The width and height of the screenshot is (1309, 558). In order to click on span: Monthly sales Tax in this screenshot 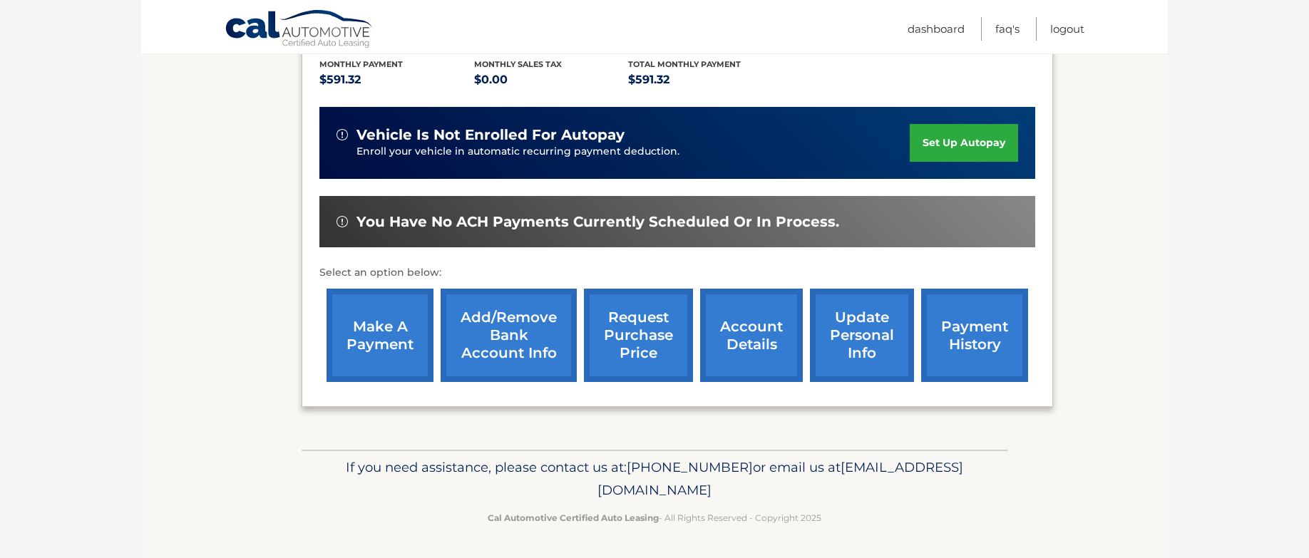, I will do `click(518, 64)`.